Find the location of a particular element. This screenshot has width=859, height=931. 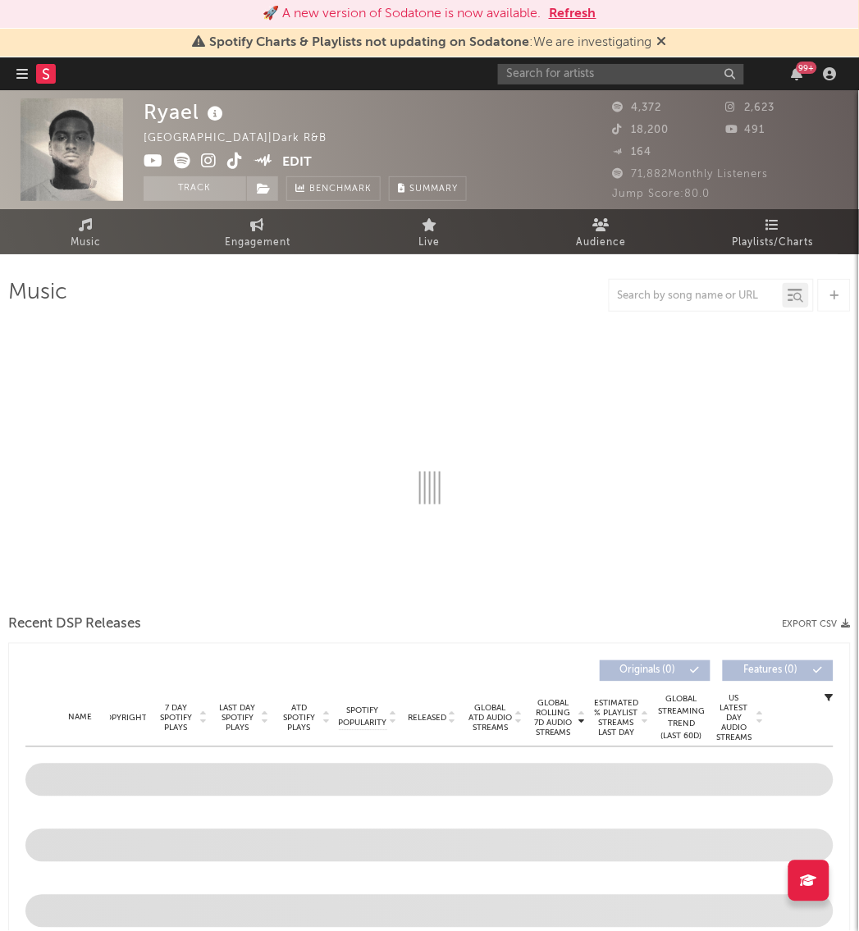

span: Estimated % Playlist Streams Last Day is located at coordinates (616, 719).